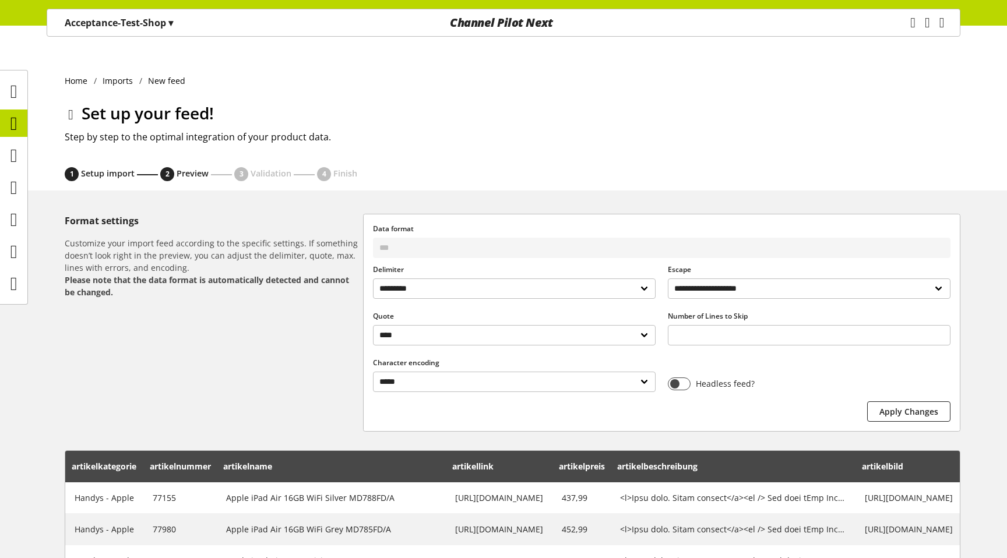 The width and height of the screenshot is (1007, 558). I want to click on span: Delimiter, so click(388, 269).